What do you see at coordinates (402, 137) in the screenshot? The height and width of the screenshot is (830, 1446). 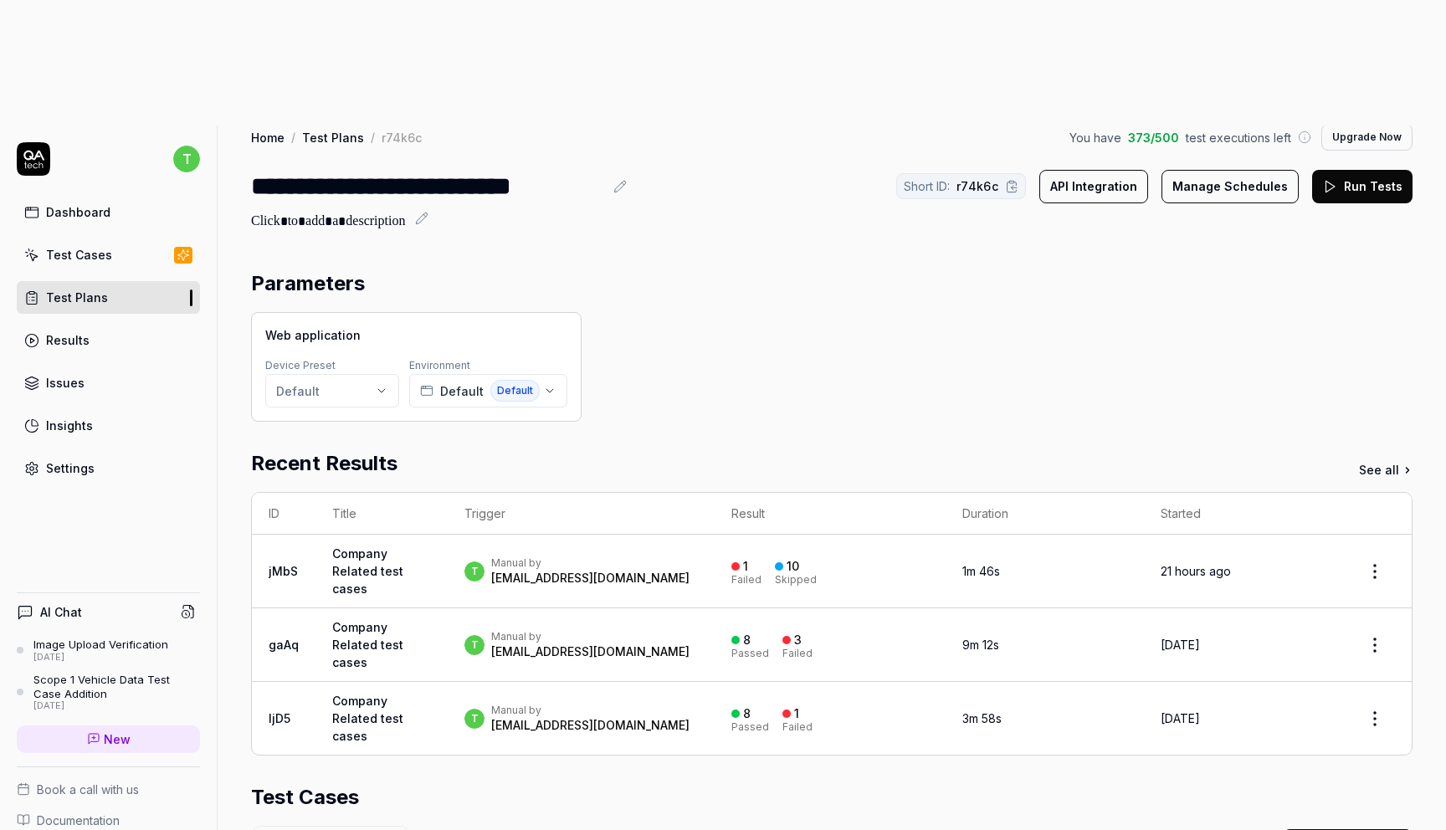 I see `div: r74k6c` at bounding box center [402, 137].